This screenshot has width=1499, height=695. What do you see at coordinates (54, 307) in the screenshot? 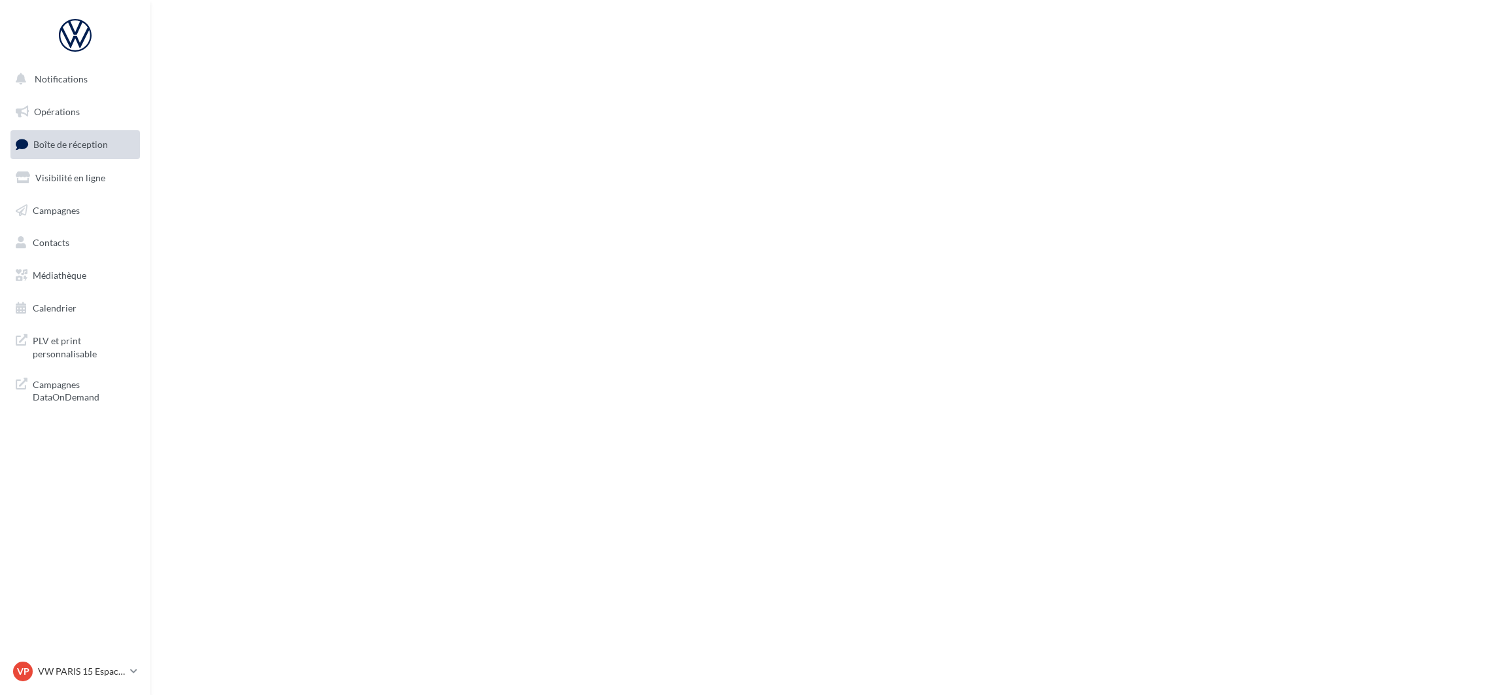
I see `span: Calendrier` at bounding box center [54, 307].